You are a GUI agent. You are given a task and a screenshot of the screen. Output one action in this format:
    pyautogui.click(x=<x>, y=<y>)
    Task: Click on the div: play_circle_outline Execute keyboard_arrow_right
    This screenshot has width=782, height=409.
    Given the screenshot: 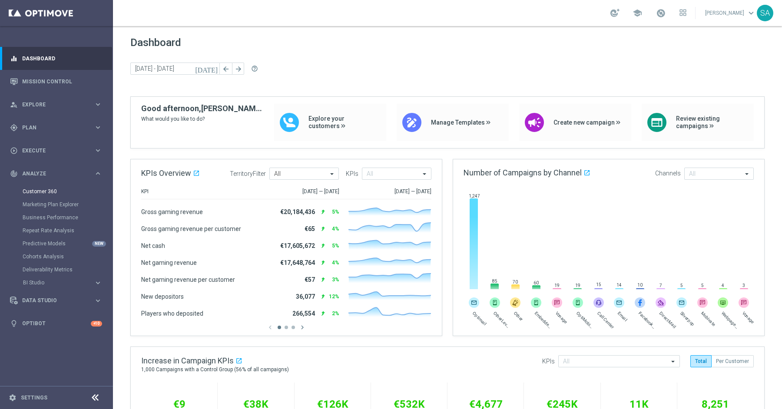 What is the action you would take?
    pyautogui.click(x=56, y=151)
    